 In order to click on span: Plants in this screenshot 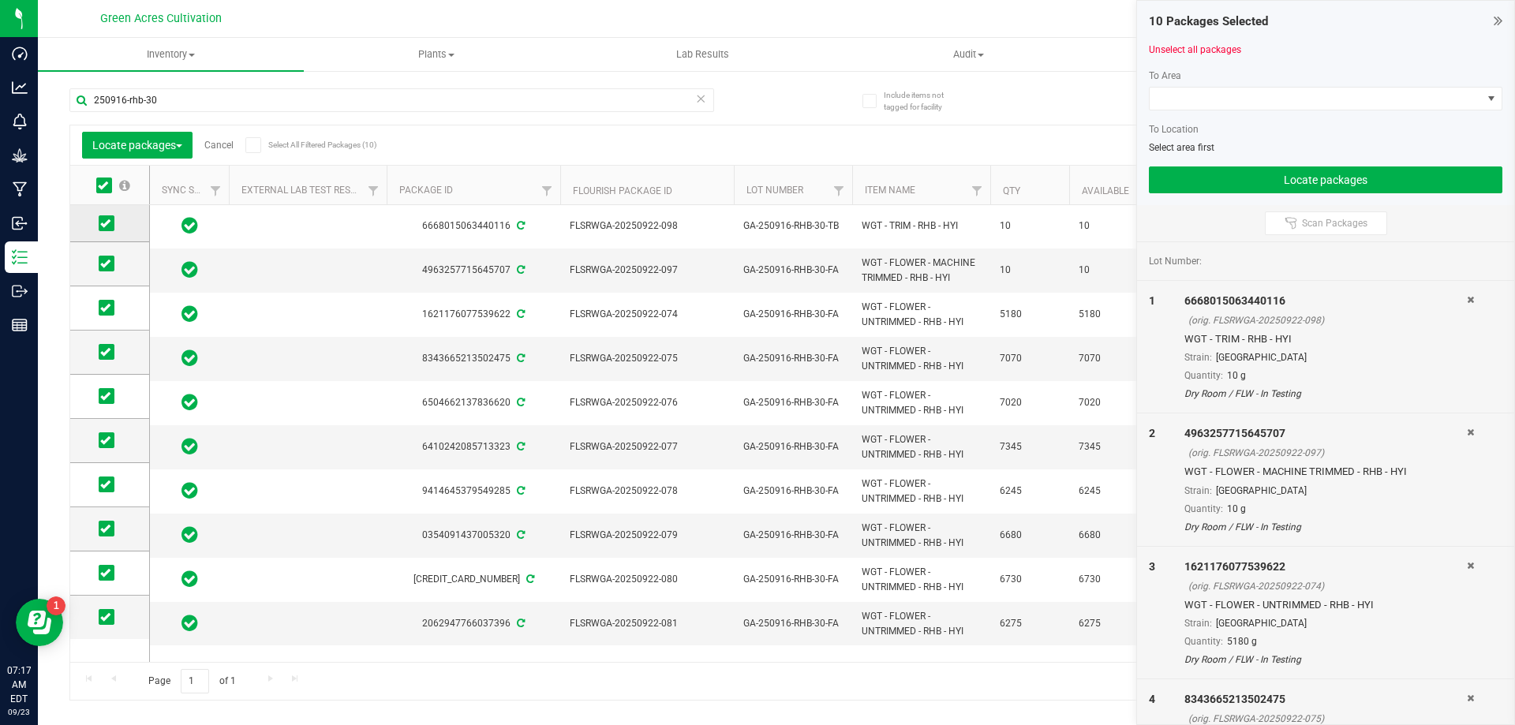, I will do `click(436, 54)`.